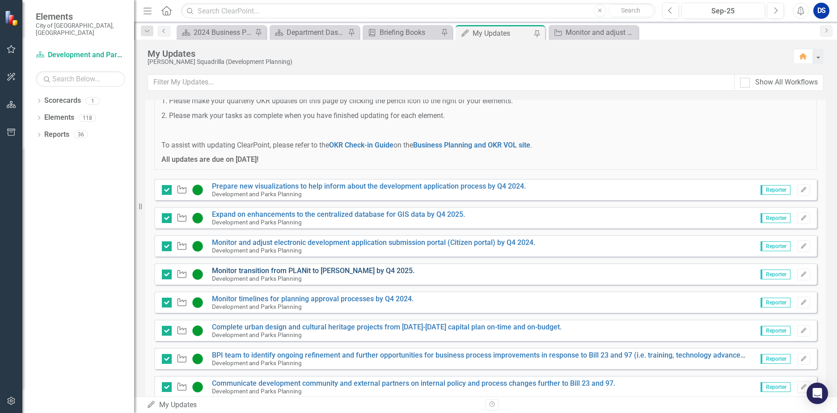 Image resolution: width=837 pixels, height=413 pixels. I want to click on a: Monitor and adjust electronic development application submission portal (Citizen portal) by Q4 2024., so click(373, 242).